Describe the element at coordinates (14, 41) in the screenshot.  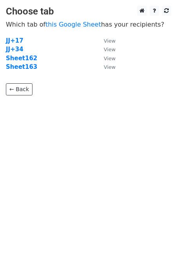
I see `a: JJ+17` at that location.